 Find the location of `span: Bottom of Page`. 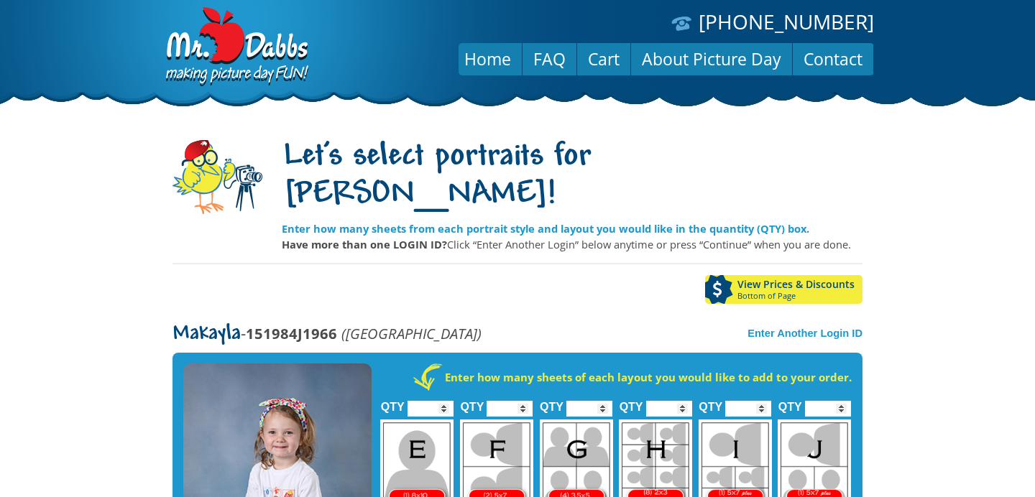

span: Bottom of Page is located at coordinates (800, 296).